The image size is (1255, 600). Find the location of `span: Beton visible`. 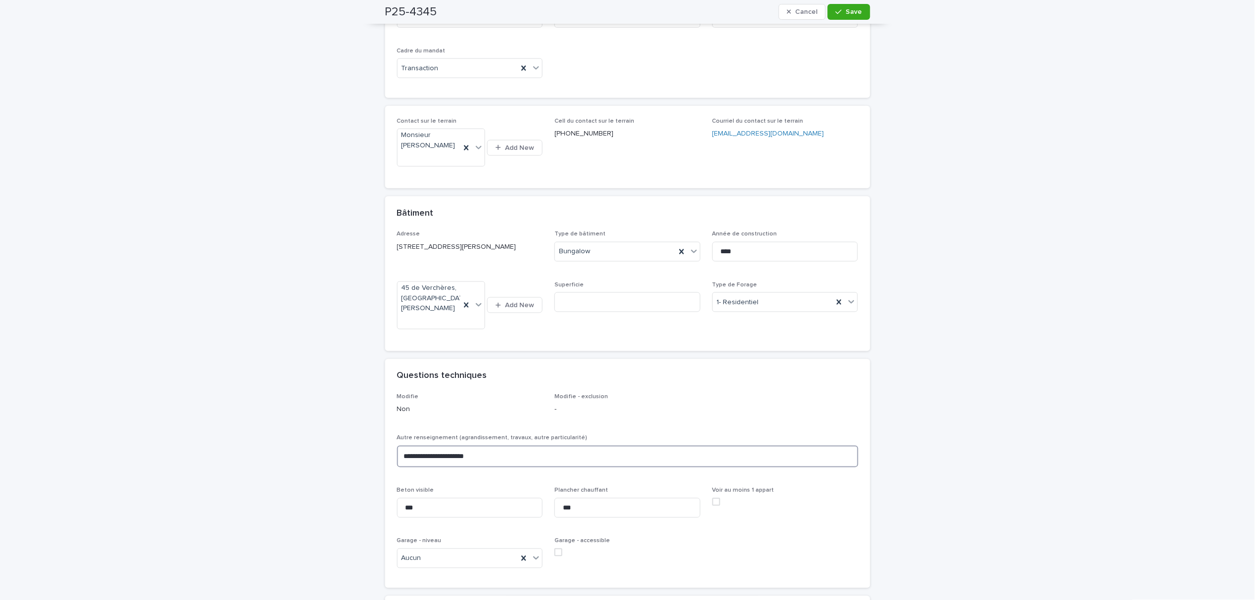

span: Beton visible is located at coordinates (415, 491).